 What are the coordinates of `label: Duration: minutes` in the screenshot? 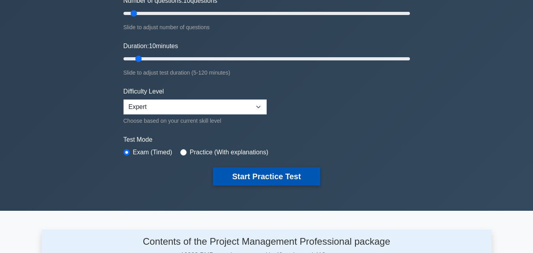 It's located at (151, 46).